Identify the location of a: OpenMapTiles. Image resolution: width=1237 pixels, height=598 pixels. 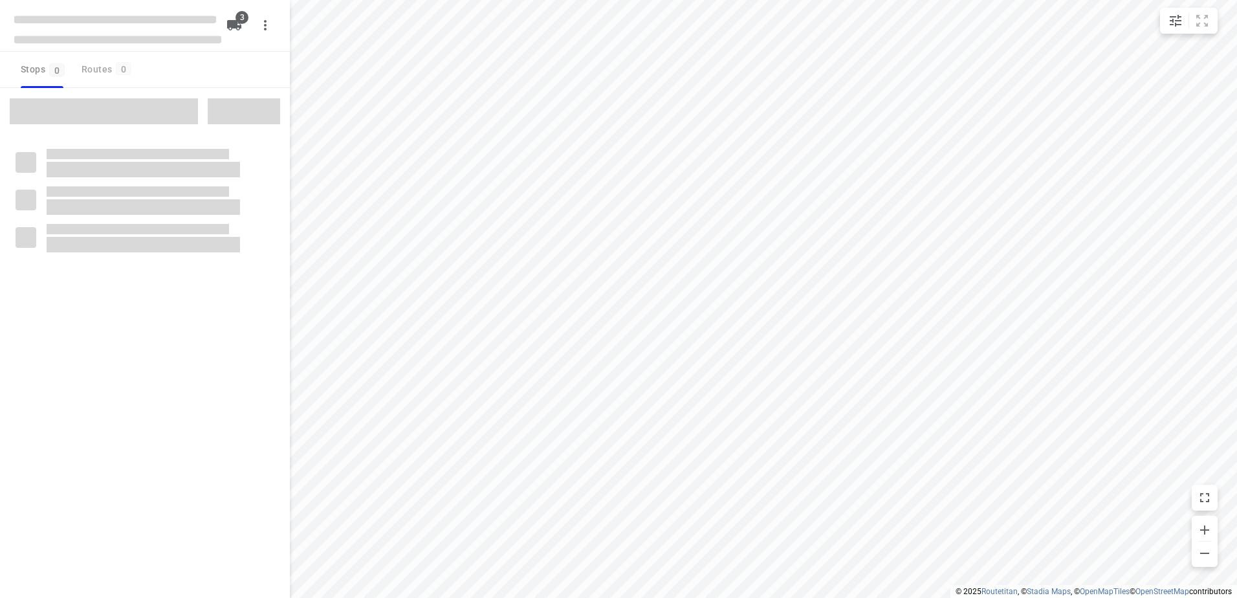
(1105, 592).